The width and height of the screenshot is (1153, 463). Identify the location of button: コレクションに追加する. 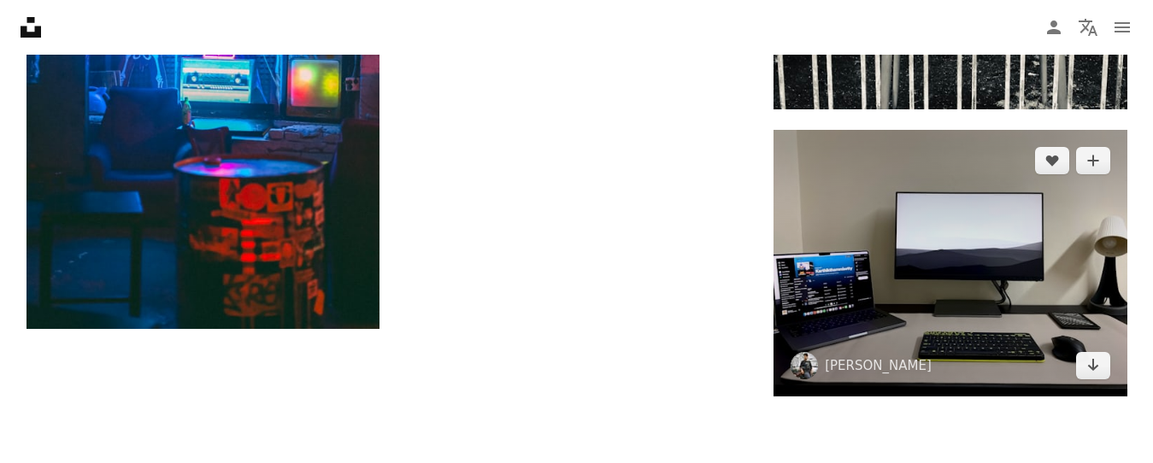
(1093, 161).